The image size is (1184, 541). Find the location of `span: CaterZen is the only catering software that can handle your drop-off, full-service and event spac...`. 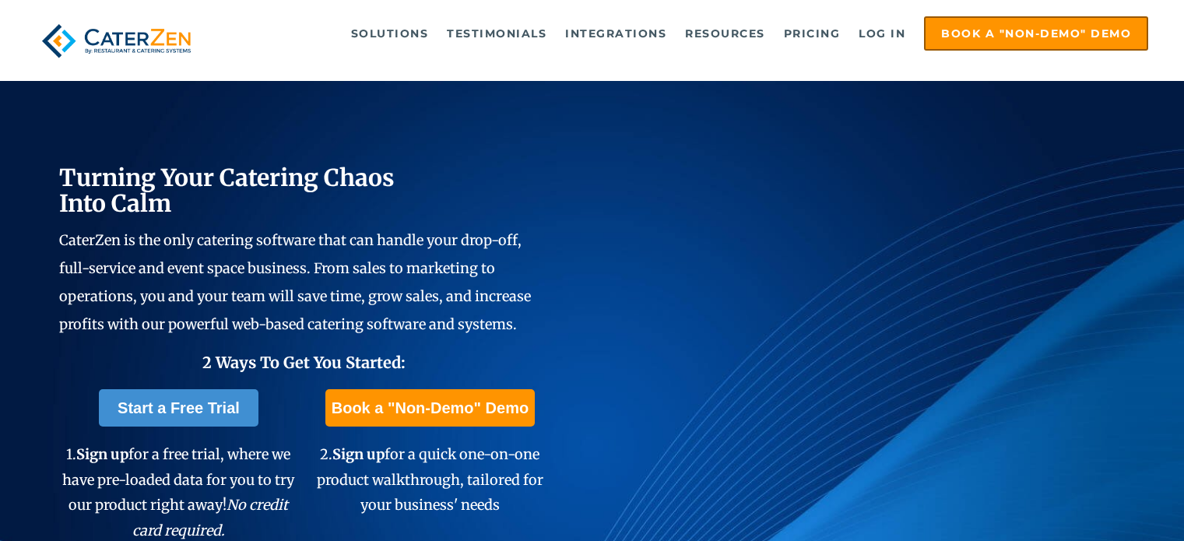

span: CaterZen is the only catering software that can handle your drop-off, full-service and event spac... is located at coordinates (295, 282).